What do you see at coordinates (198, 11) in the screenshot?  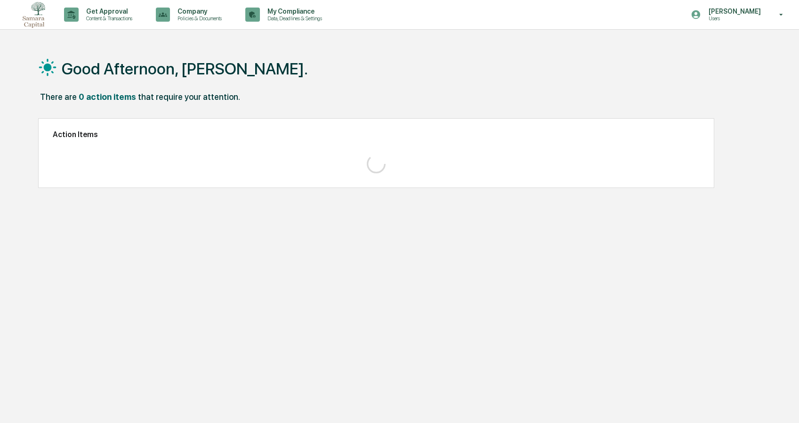 I see `p: Company` at bounding box center [198, 11].